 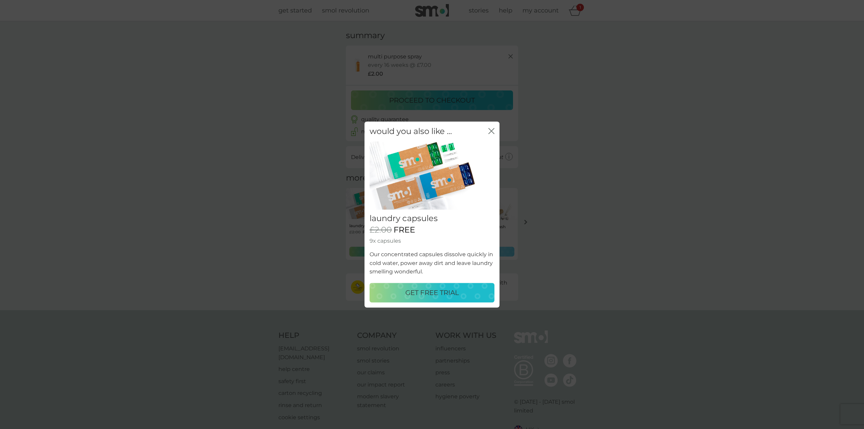 What do you see at coordinates (432, 241) in the screenshot?
I see `p: 9x capsules` at bounding box center [432, 241].